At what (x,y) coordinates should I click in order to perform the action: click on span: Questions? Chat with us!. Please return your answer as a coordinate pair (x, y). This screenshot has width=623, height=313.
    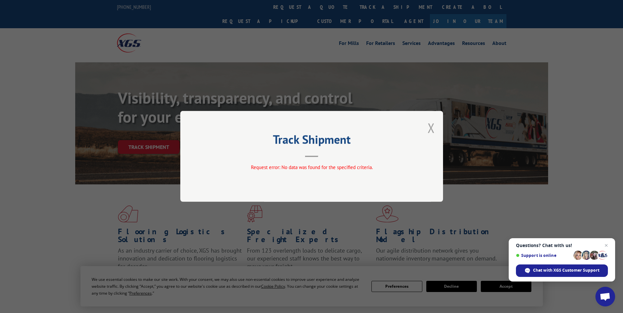
    Looking at the image, I should click on (562, 246).